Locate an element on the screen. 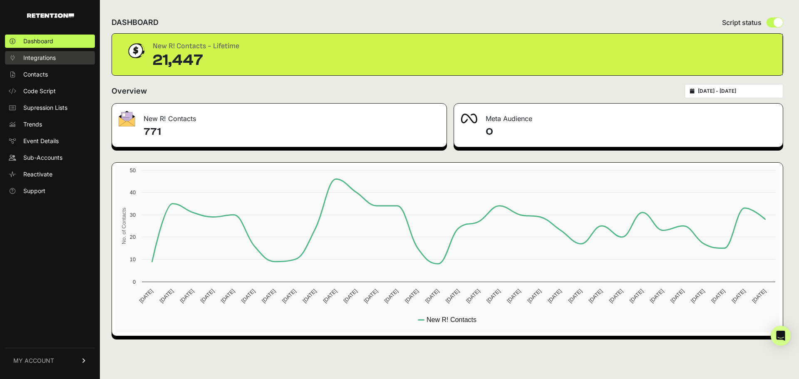  span: Supression Lists is located at coordinates (45, 108).